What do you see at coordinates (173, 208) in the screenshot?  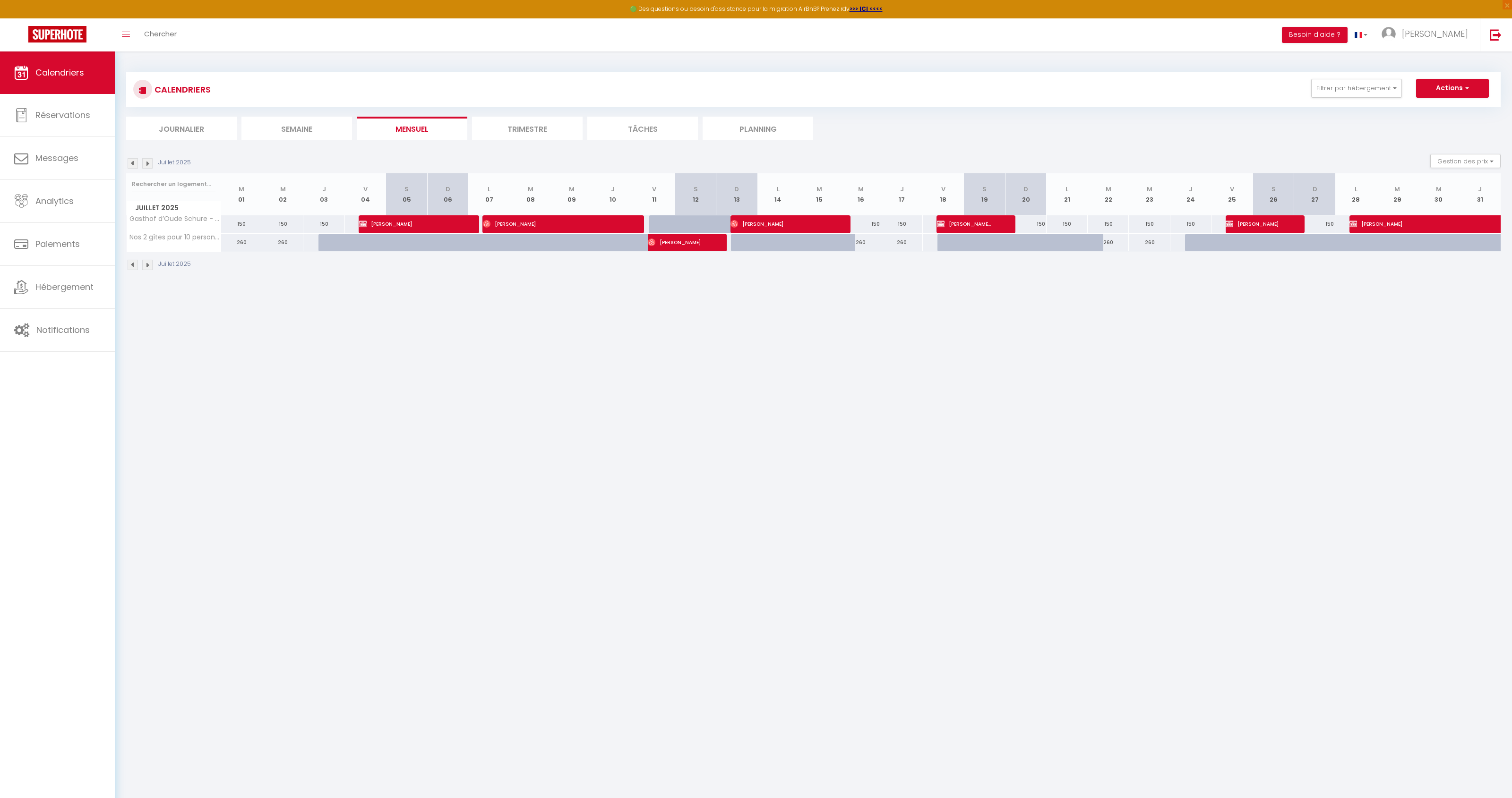 I see `span: Juillet 2025` at bounding box center [173, 208].